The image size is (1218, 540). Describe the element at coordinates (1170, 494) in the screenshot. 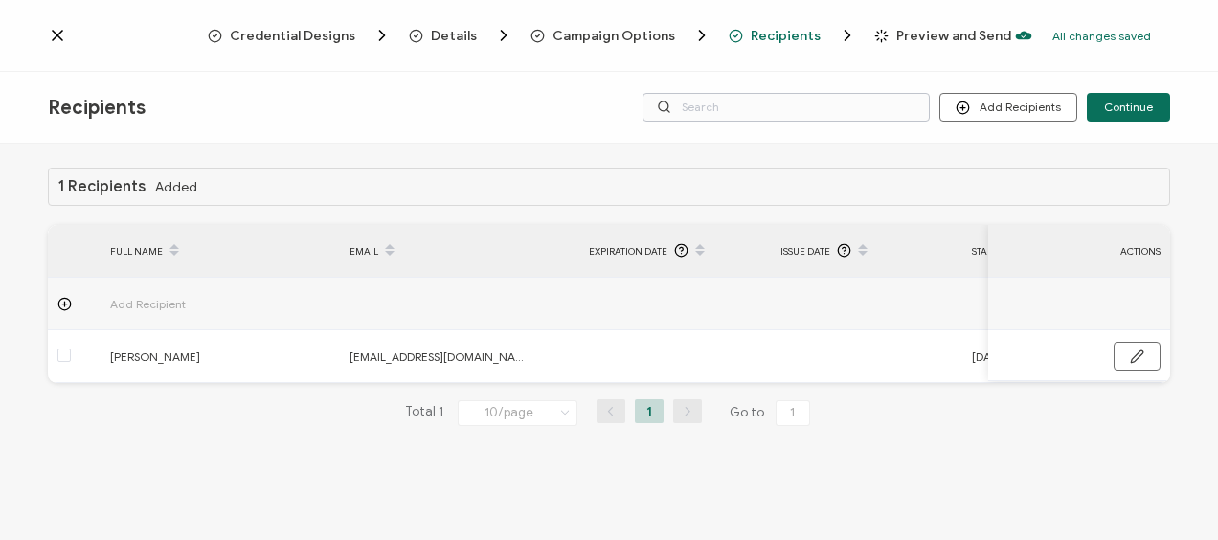

I see `div: Chat Widget` at that location.